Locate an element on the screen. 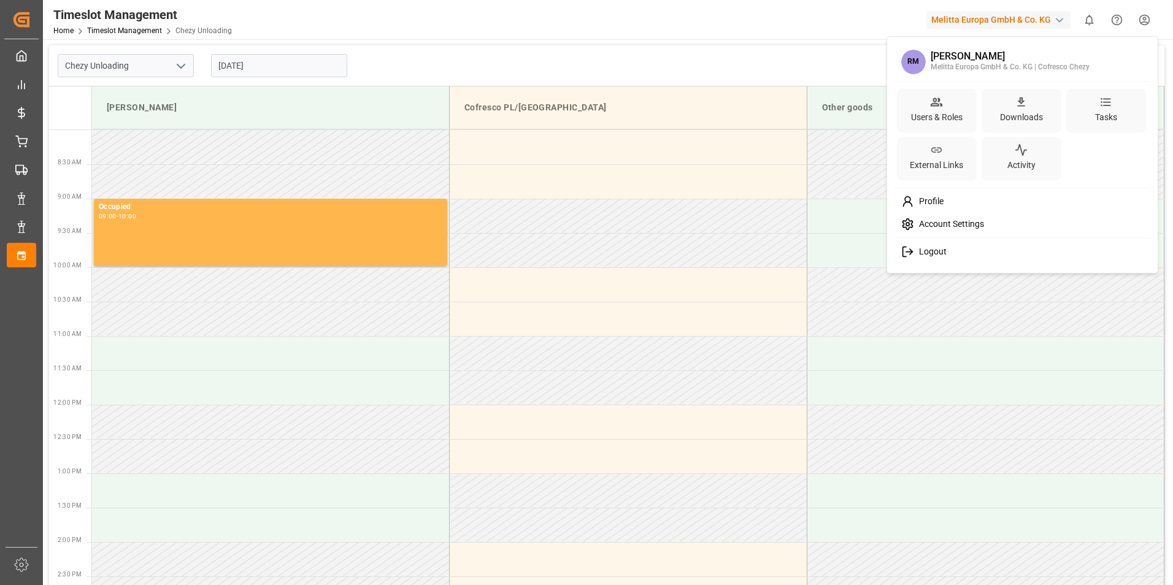  div: Melitta Europa GmbH & Co. KG | Cofresco Chezy is located at coordinates (1010, 67).